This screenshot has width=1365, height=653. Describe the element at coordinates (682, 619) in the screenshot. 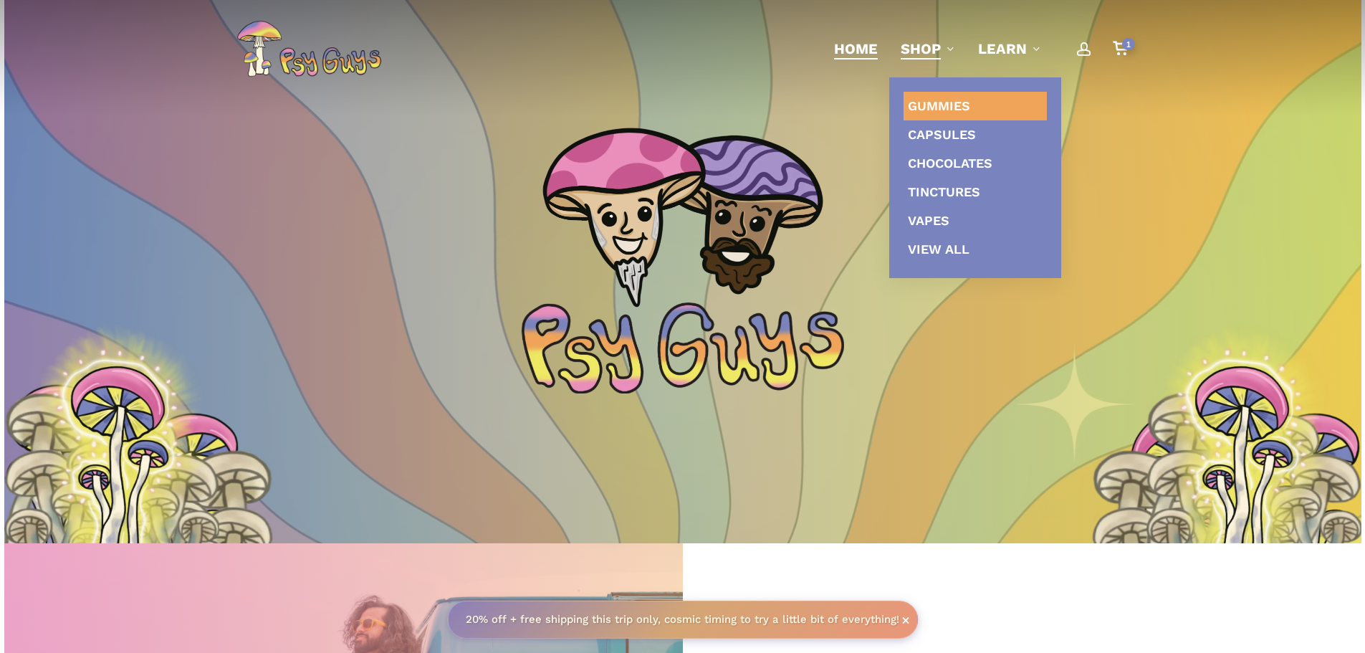

I see `strong: 20% off + free shipping this trip only, cosmic timing to try a little bit of everything!` at that location.